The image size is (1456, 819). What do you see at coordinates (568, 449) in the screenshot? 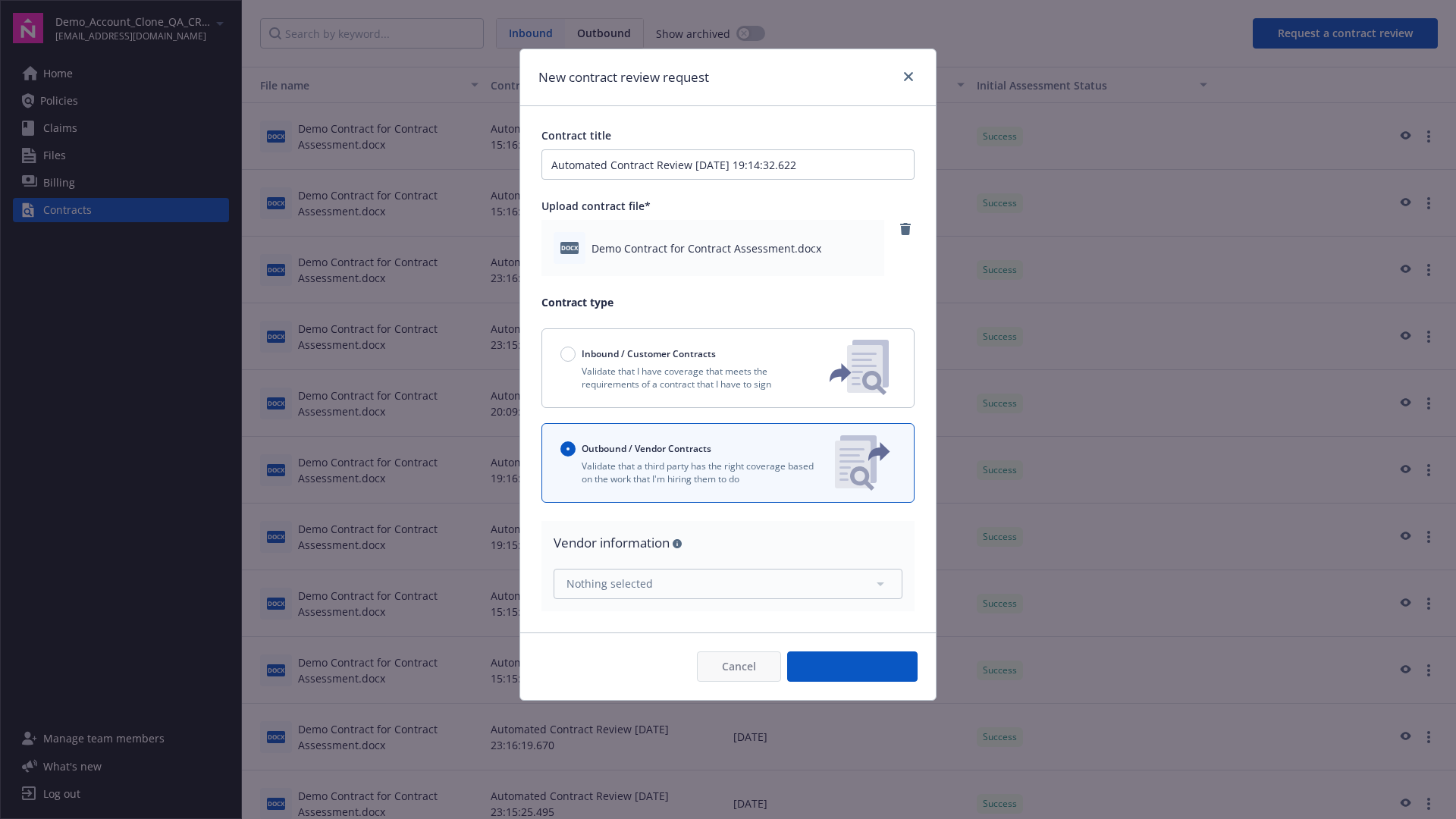
I see `input: Outbound / Vendor Contracts` at bounding box center [568, 449].